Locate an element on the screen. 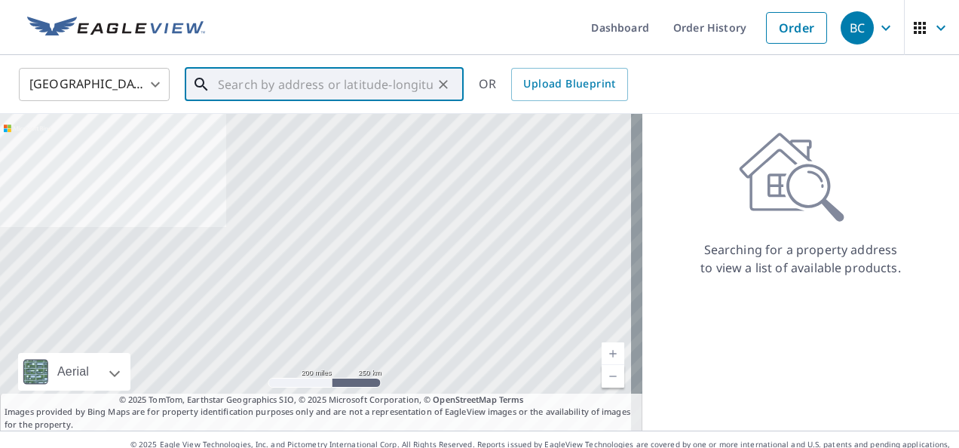 This screenshot has width=959, height=448. span: Upload Blueprint is located at coordinates (569, 84).